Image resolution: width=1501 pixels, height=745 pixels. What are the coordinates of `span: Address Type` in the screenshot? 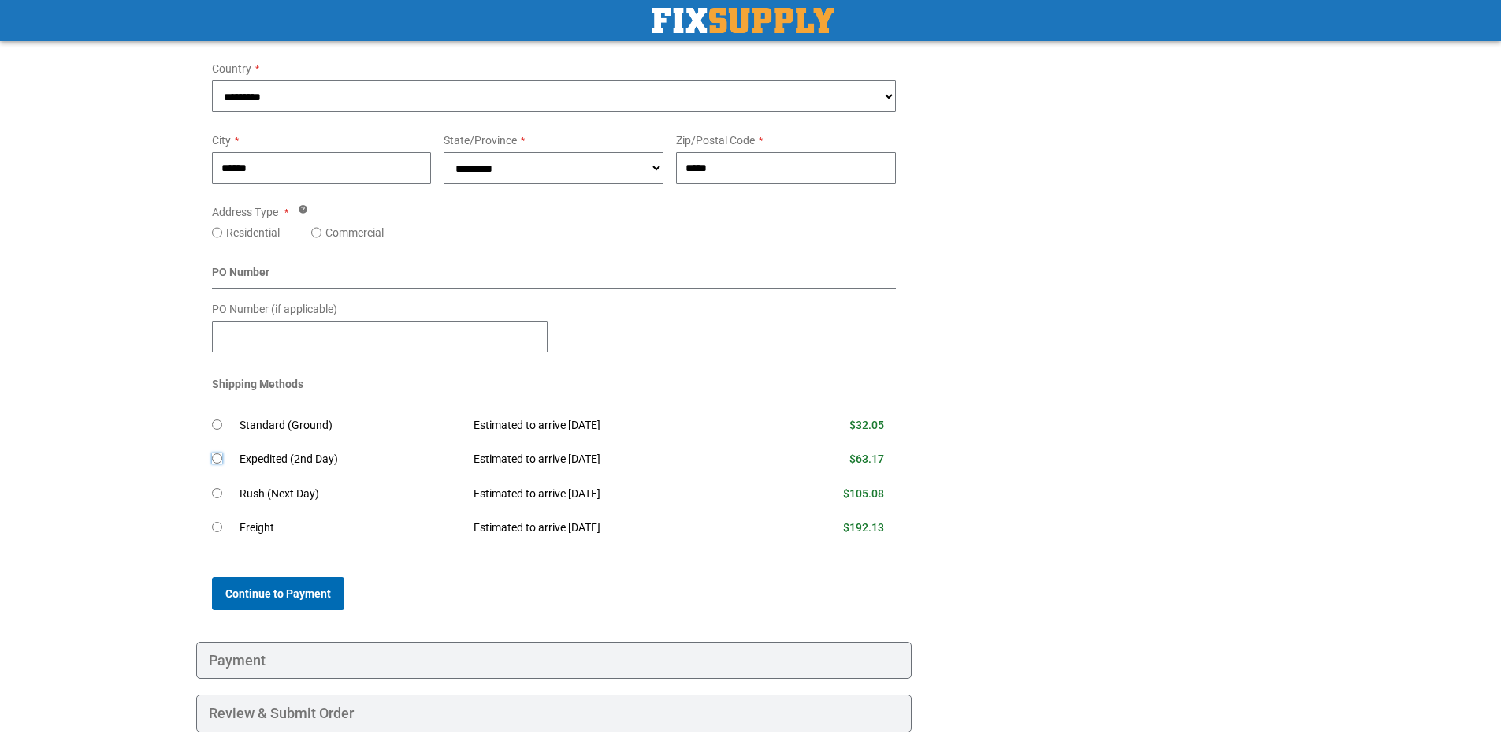 It's located at (245, 212).